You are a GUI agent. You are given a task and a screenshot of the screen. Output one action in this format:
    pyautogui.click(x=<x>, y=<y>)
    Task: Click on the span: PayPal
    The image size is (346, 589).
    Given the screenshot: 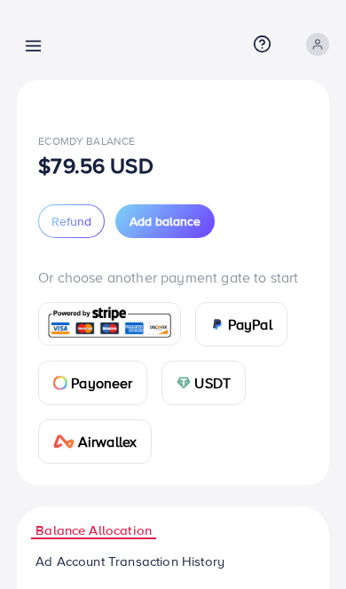 What is the action you would take?
    pyautogui.click(x=250, y=324)
    